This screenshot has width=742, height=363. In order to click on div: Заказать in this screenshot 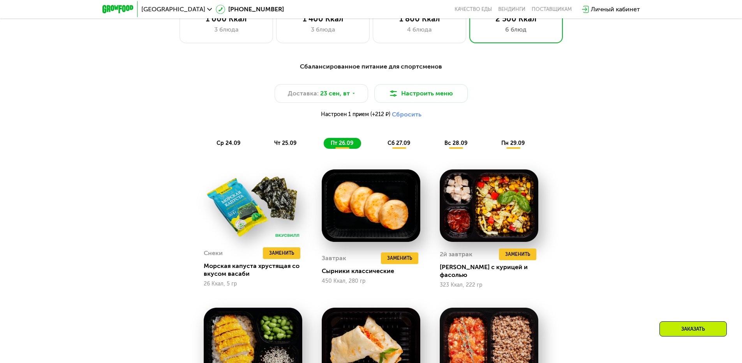, I will do `click(693, 329)`.